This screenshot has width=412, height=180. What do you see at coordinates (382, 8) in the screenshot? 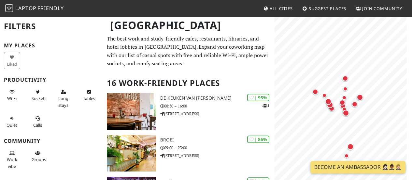
I see `span: Join Community` at bounding box center [382, 8].